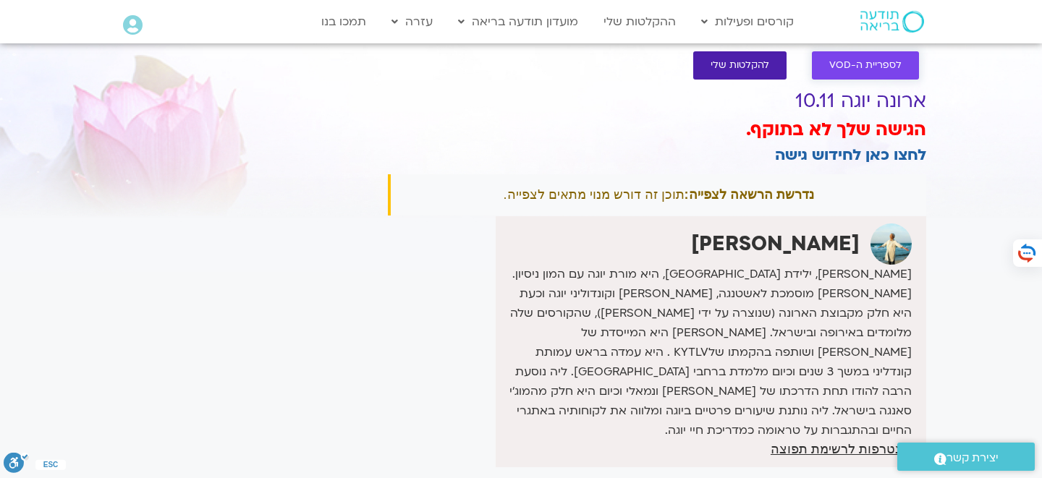 The height and width of the screenshot is (478, 1042). I want to click on a: יצירת קשר, so click(966, 457).